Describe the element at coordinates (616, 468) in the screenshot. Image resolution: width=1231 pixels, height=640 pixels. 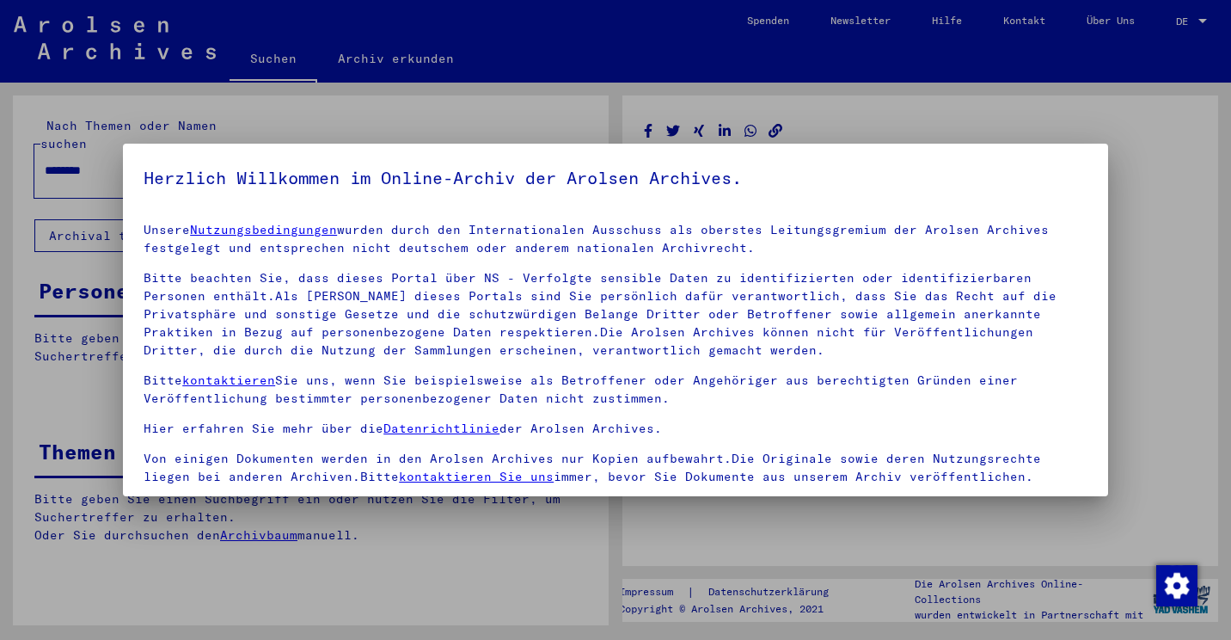
I see `p: Von einigen Dokumenten werden in den Arolsen Archives nur Kopien aufbewahrt.Die Originale sowie d...` at that location.